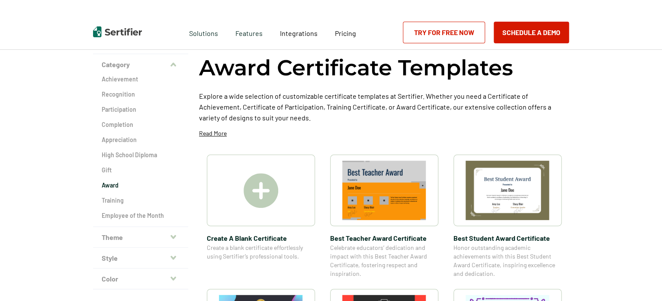 This screenshot has height=301, width=662. I want to click on h2: Employee of the Month, so click(141, 216).